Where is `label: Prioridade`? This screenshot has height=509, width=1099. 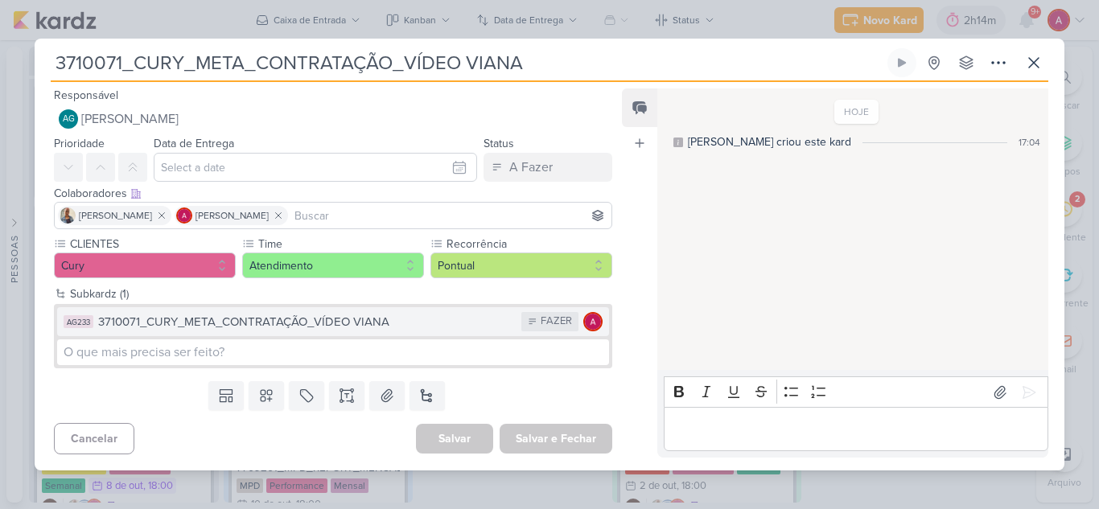
label: Prioridade is located at coordinates (79, 143).